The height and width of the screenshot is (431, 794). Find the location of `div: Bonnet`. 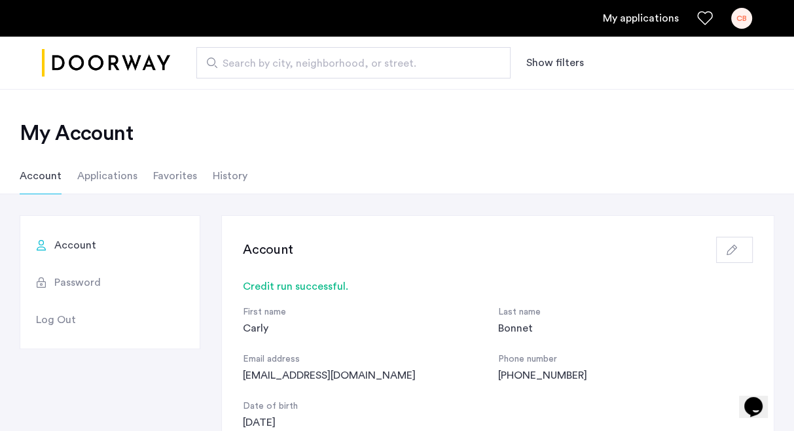

div: Bonnet is located at coordinates (625, 328).